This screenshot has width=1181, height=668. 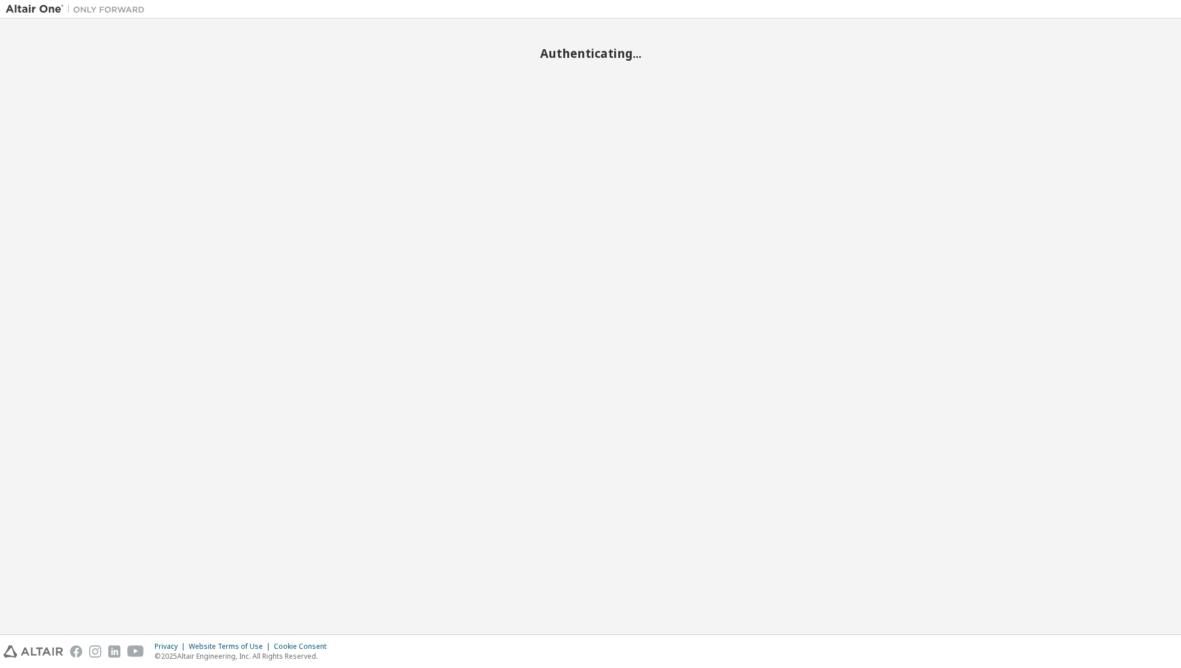 What do you see at coordinates (114, 651) in the screenshot?
I see `img: linkedin.svg` at bounding box center [114, 651].